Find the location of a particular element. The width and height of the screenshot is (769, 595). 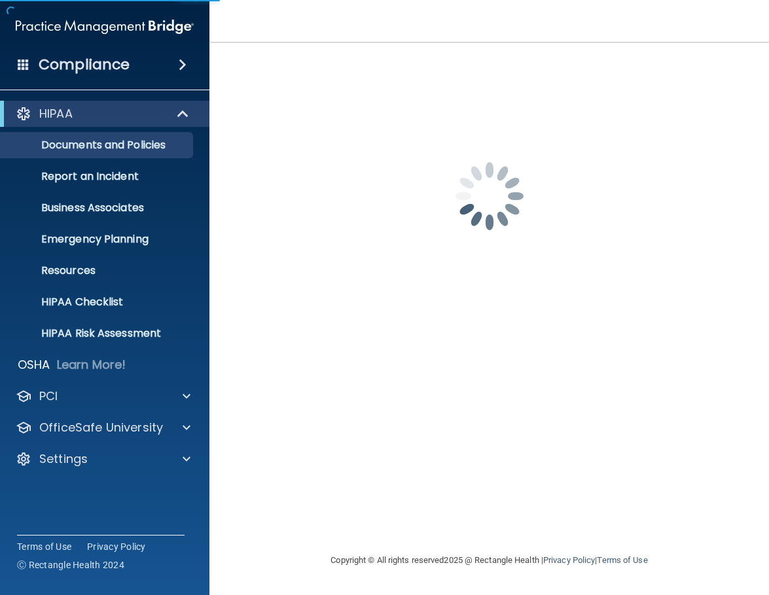

p: Settings is located at coordinates (63, 459).